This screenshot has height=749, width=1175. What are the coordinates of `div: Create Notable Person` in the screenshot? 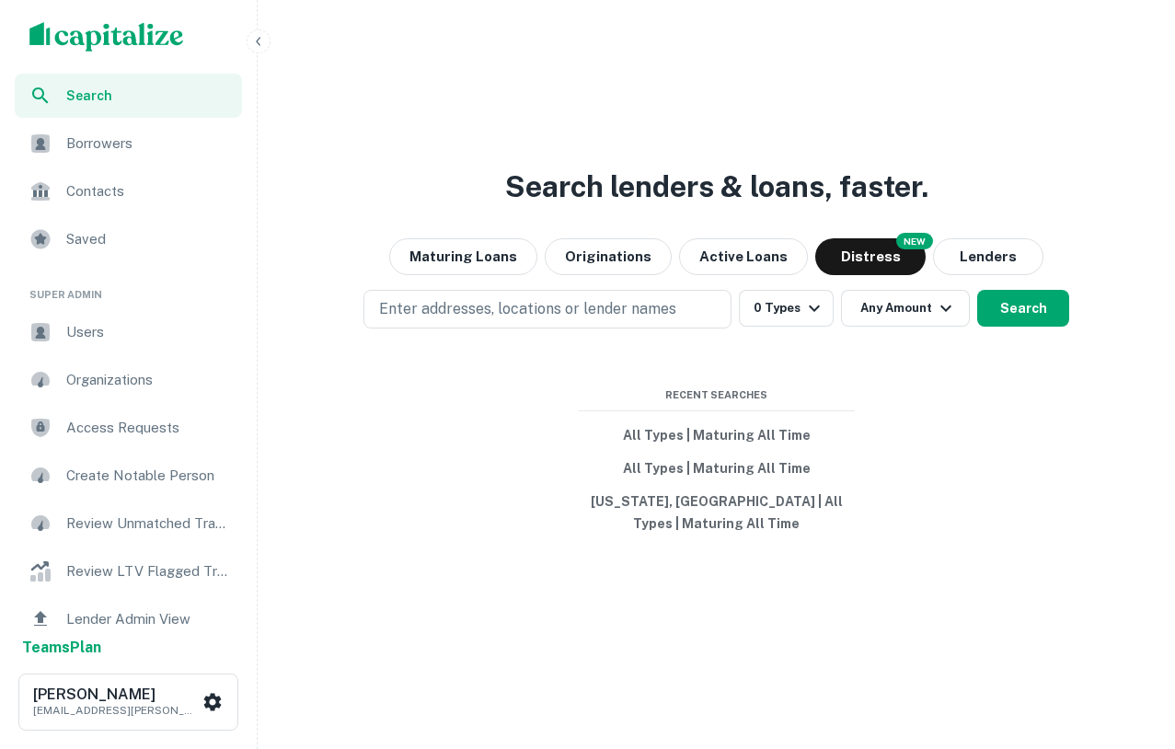 It's located at (128, 476).